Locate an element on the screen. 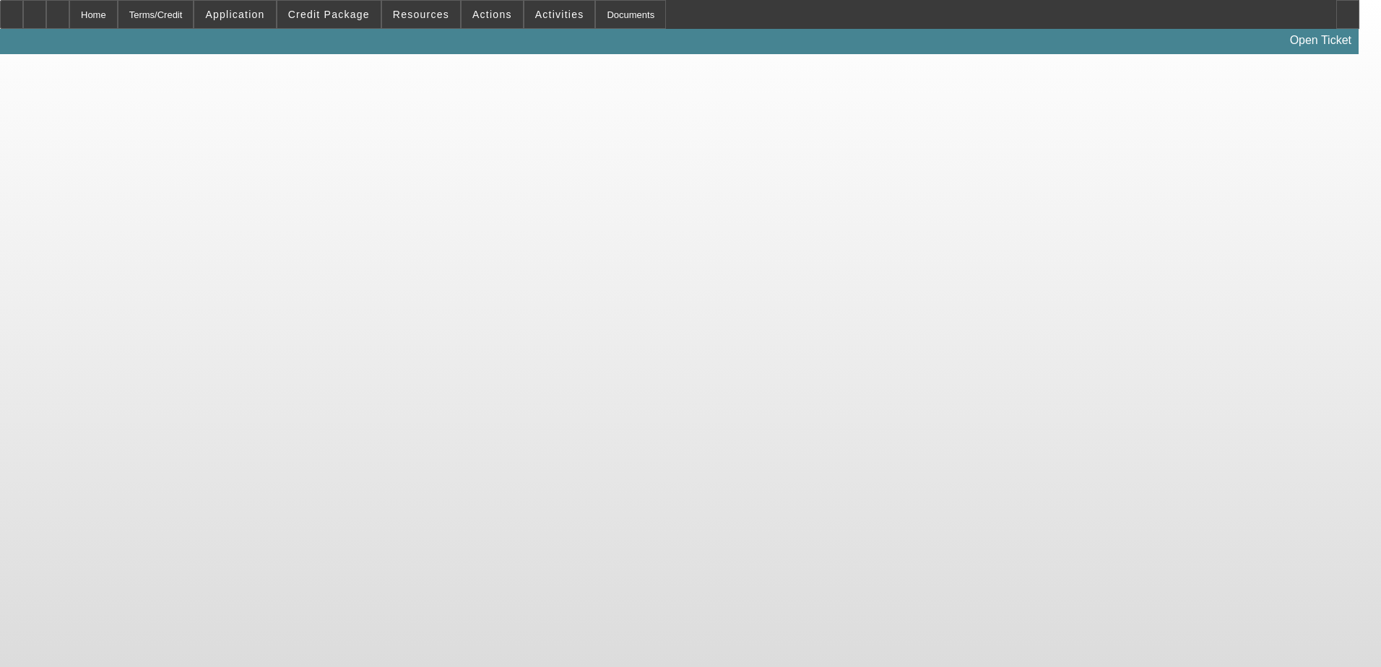 This screenshot has width=1381, height=667. span: Resources is located at coordinates (421, 14).